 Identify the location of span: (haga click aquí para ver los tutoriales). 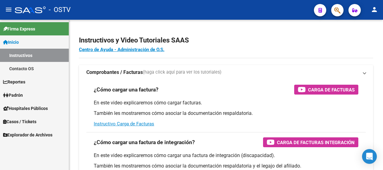
(182, 72).